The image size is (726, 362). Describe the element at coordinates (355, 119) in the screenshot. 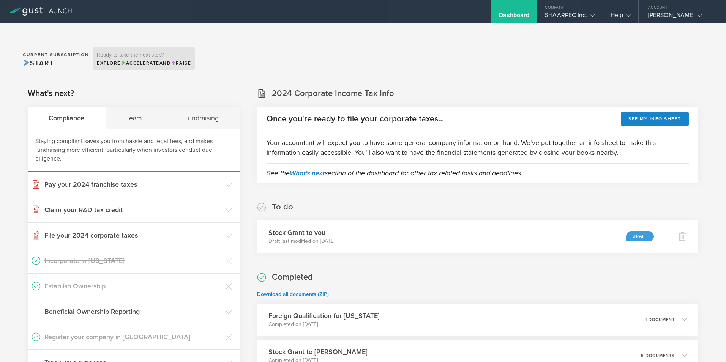

I see `h2: Once you're ready to file your corporate taxes...` at that location.